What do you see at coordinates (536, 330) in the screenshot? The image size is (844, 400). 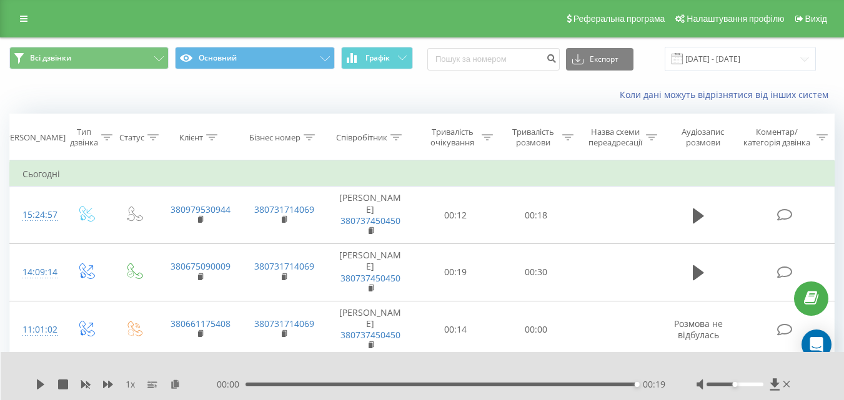 I see `td: 00:00` at bounding box center [536, 330].